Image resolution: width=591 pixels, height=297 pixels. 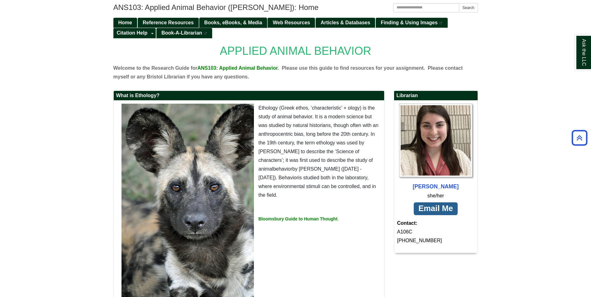 What do you see at coordinates (132, 33) in the screenshot?
I see `a: Citation Help` at bounding box center [132, 33].